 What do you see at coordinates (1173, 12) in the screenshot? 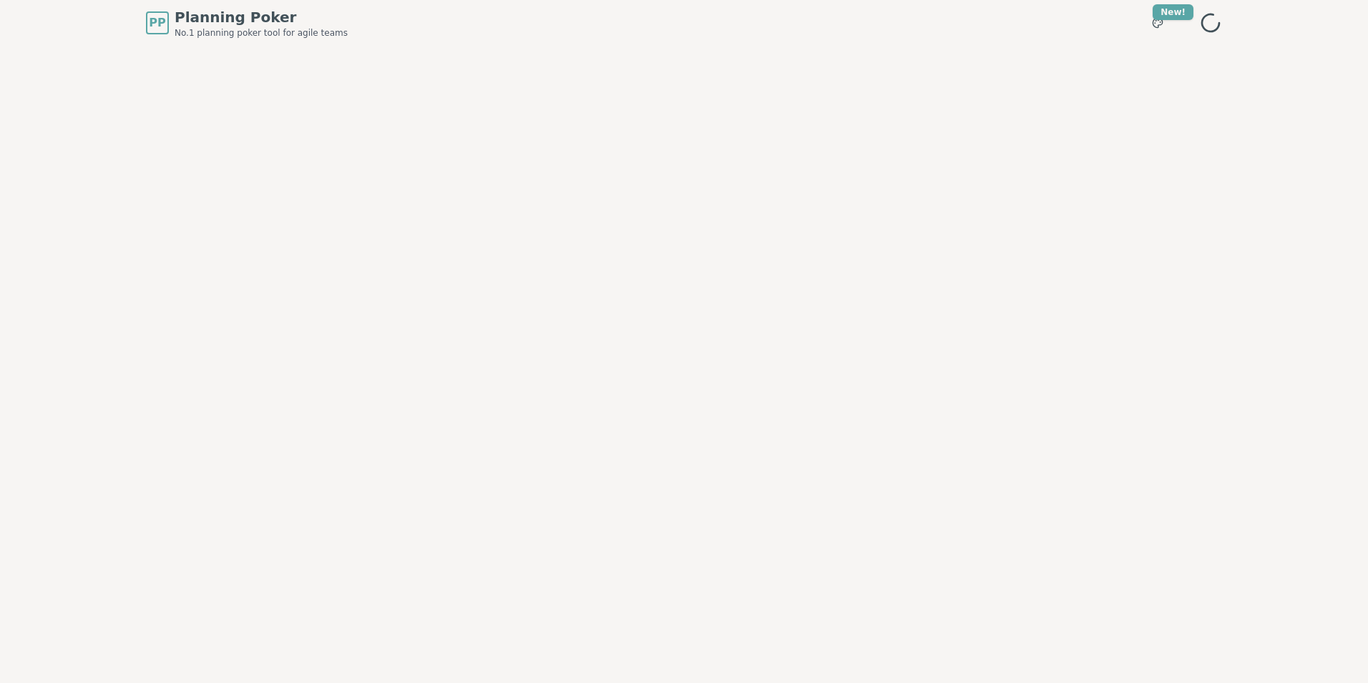
I see `div: New!` at bounding box center [1173, 12].